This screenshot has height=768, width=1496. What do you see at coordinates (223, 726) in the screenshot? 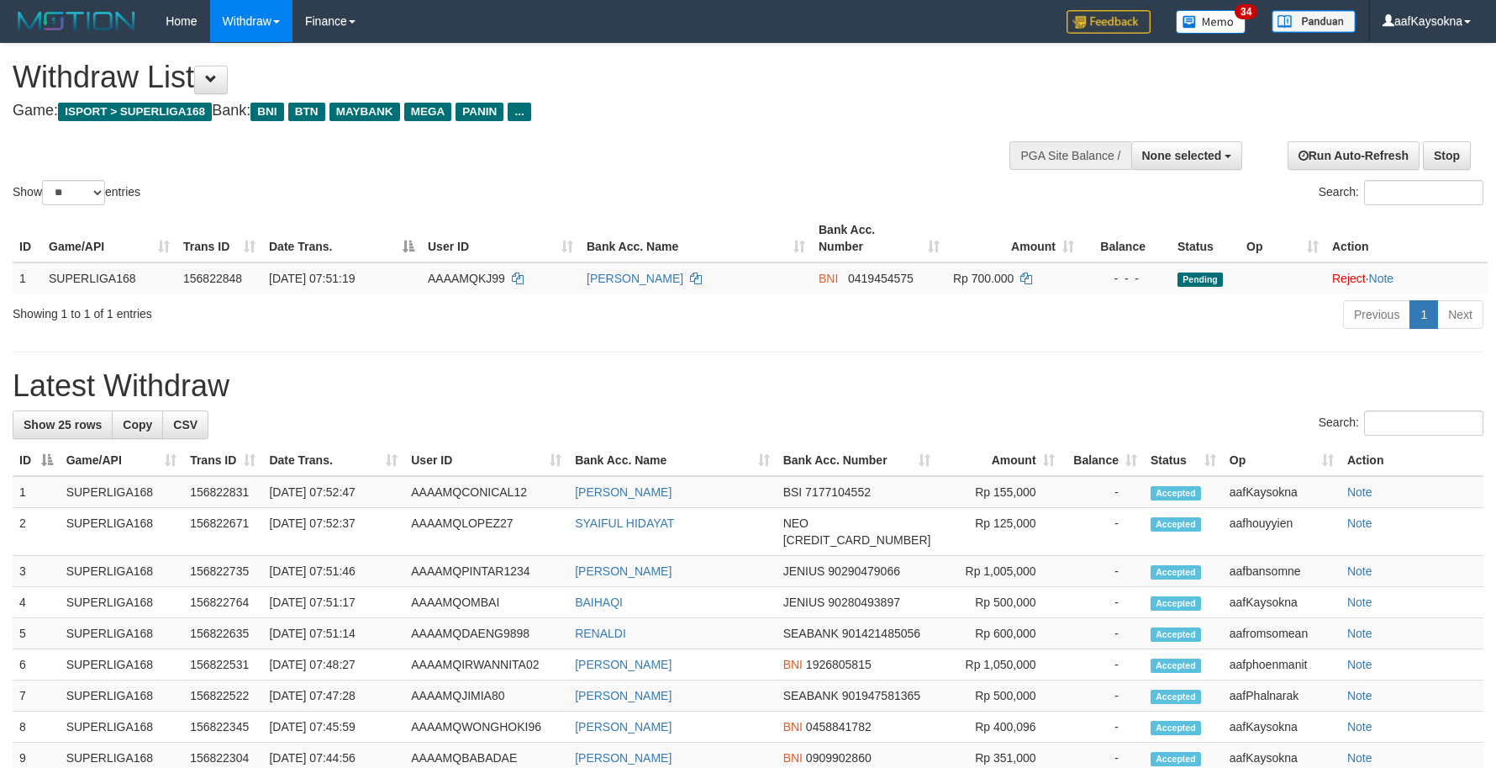
I see `td: 156822345` at bounding box center [223, 726].